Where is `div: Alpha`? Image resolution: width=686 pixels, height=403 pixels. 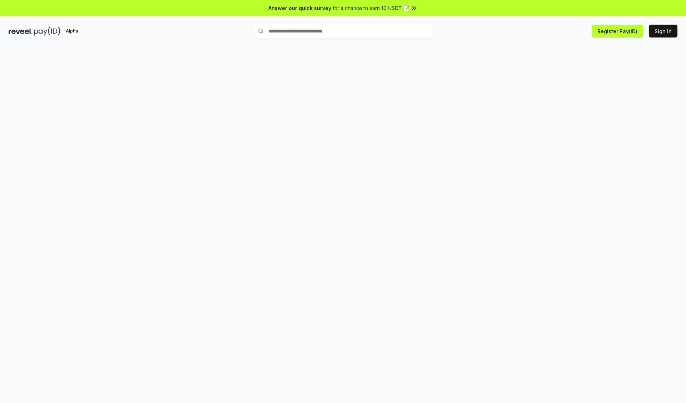
div: Alpha is located at coordinates (72, 31).